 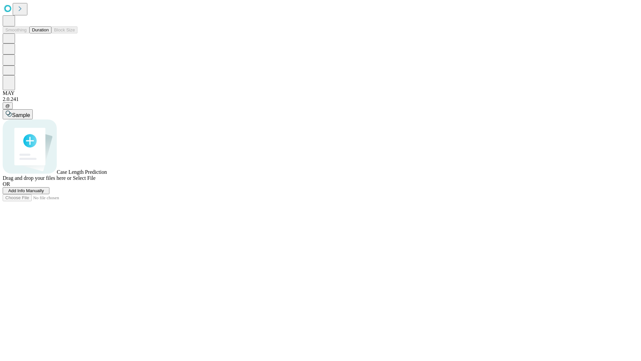 I want to click on span: OR, so click(x=6, y=184).